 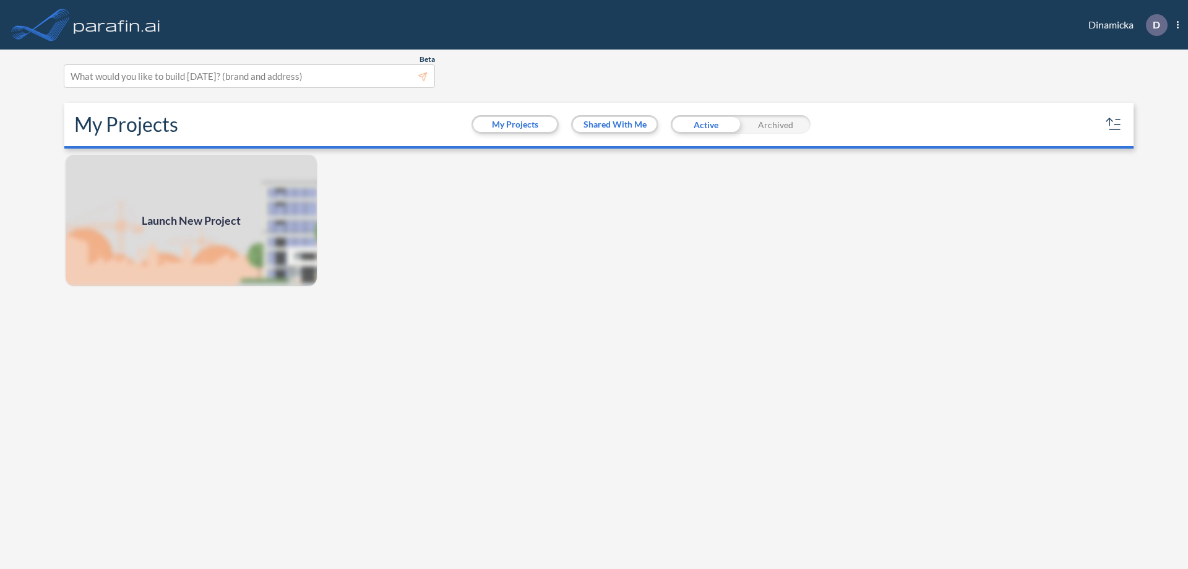 What do you see at coordinates (191, 220) in the screenshot?
I see `img: add` at bounding box center [191, 220].